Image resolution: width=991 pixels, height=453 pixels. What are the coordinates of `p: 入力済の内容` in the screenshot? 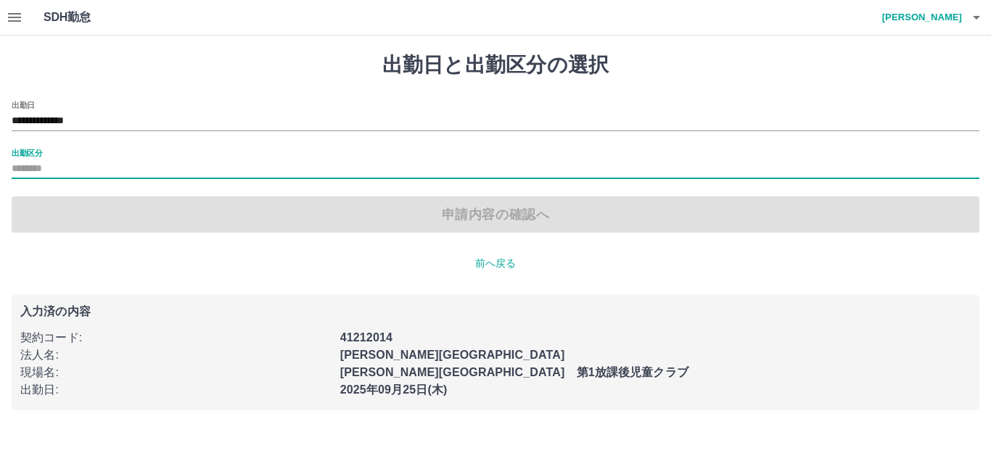 It's located at (495, 312).